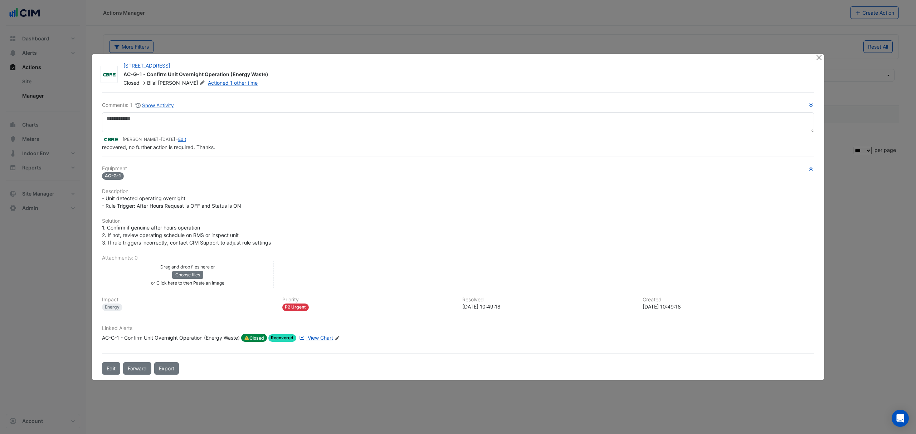 The width and height of the screenshot is (916, 434). Describe the element at coordinates (138, 105) in the screenshot. I see `div: Comments: 1` at that location.